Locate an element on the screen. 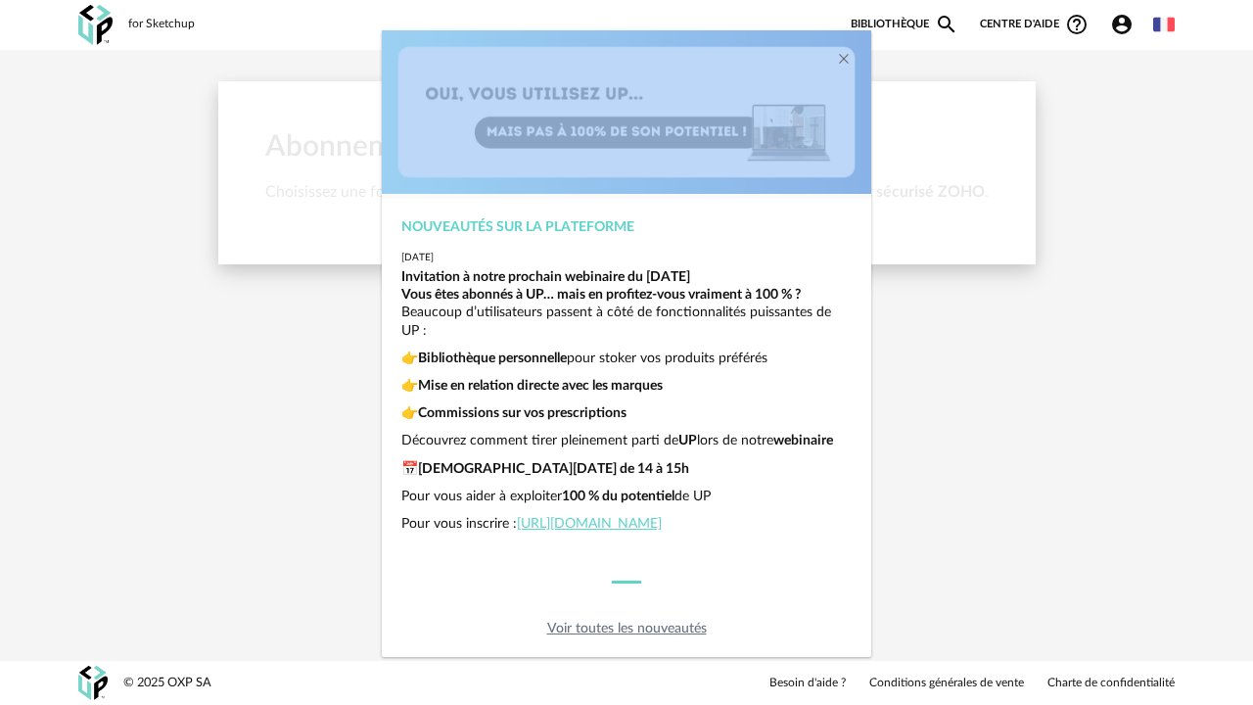 Image resolution: width=1253 pixels, height=705 pixels. strong: webinaire is located at coordinates (802, 440).